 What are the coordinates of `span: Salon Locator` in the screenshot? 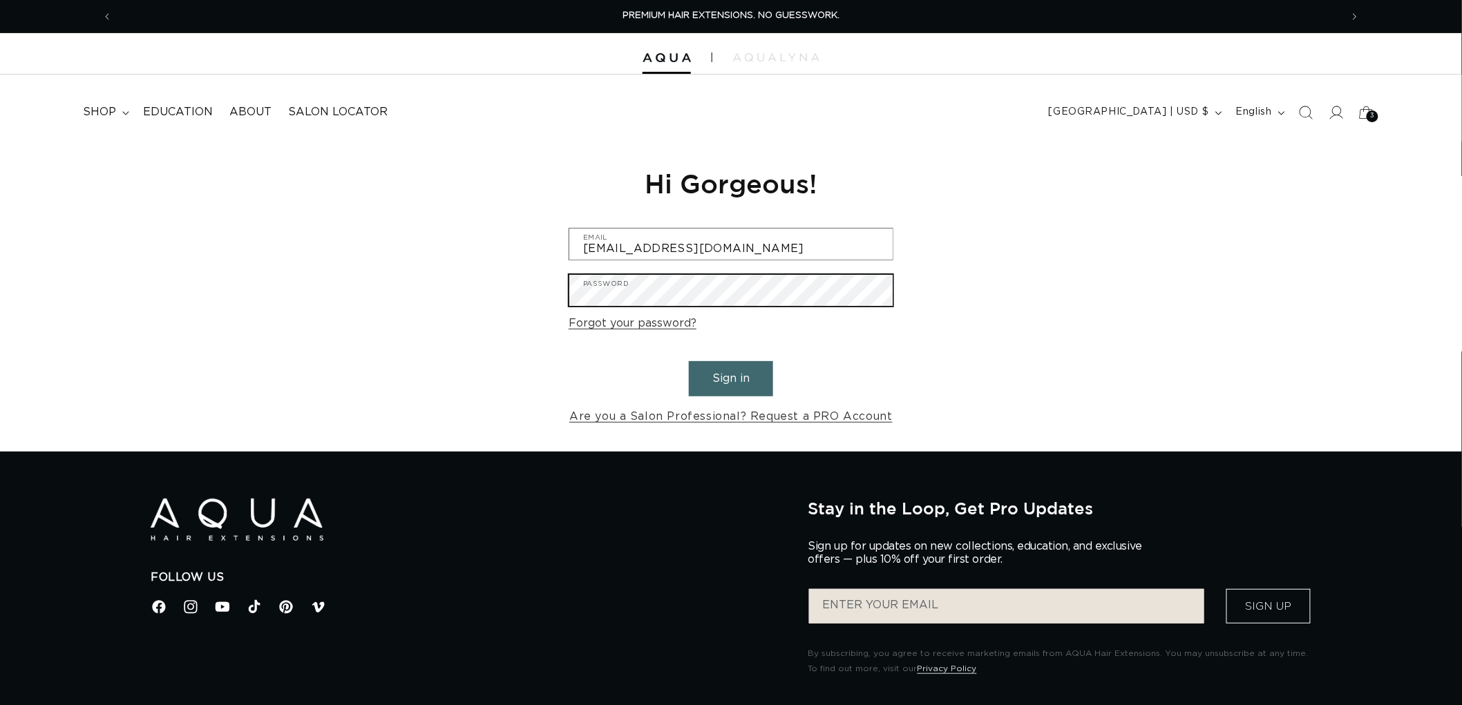 It's located at (338, 112).